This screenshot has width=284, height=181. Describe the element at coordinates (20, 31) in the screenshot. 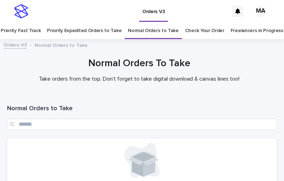

I see `a: Priority Fast Track` at that location.